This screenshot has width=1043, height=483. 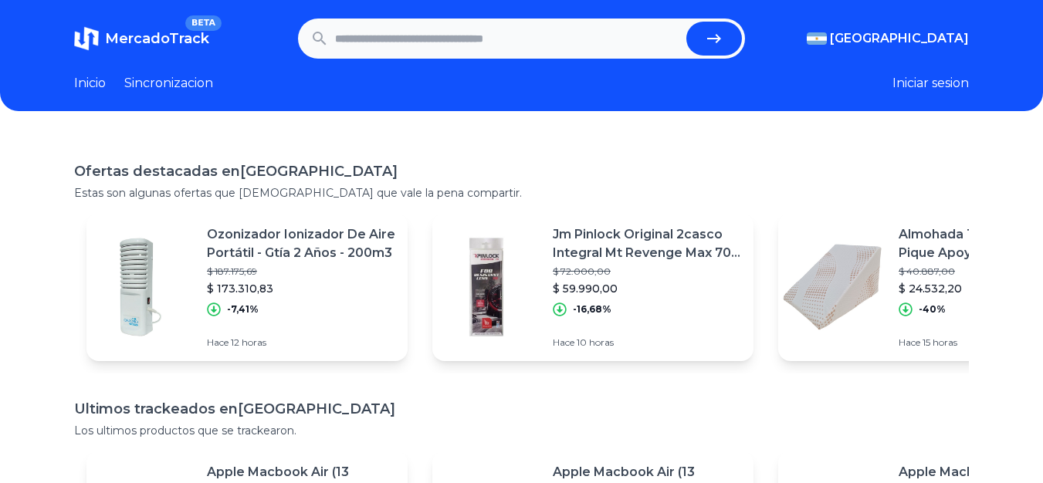 I want to click on img: Argentina, so click(x=817, y=39).